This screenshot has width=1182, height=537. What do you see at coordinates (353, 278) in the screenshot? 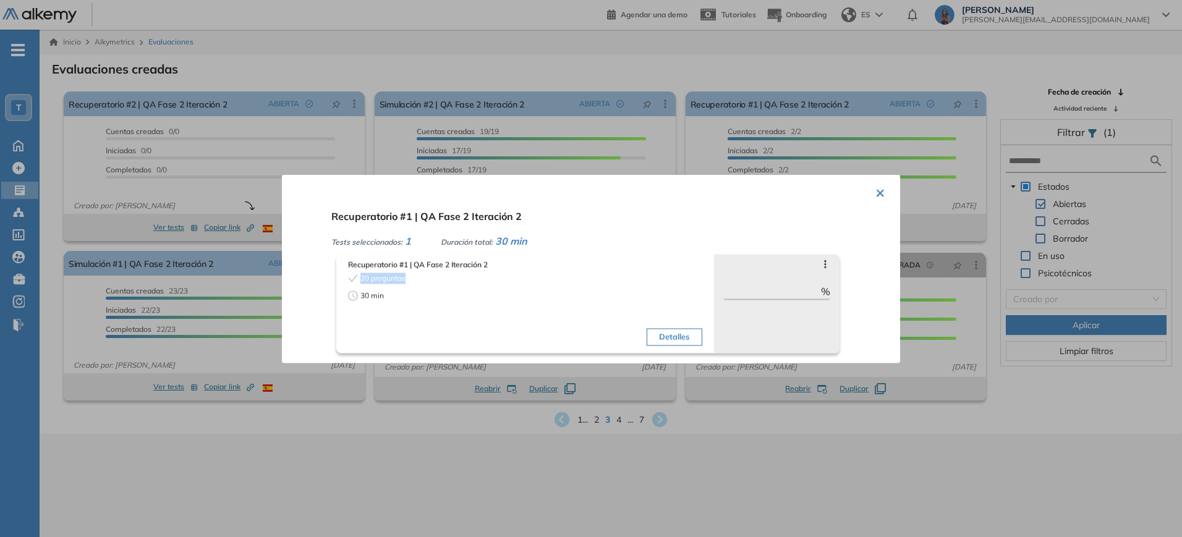
I see `span: check` at bounding box center [353, 278].